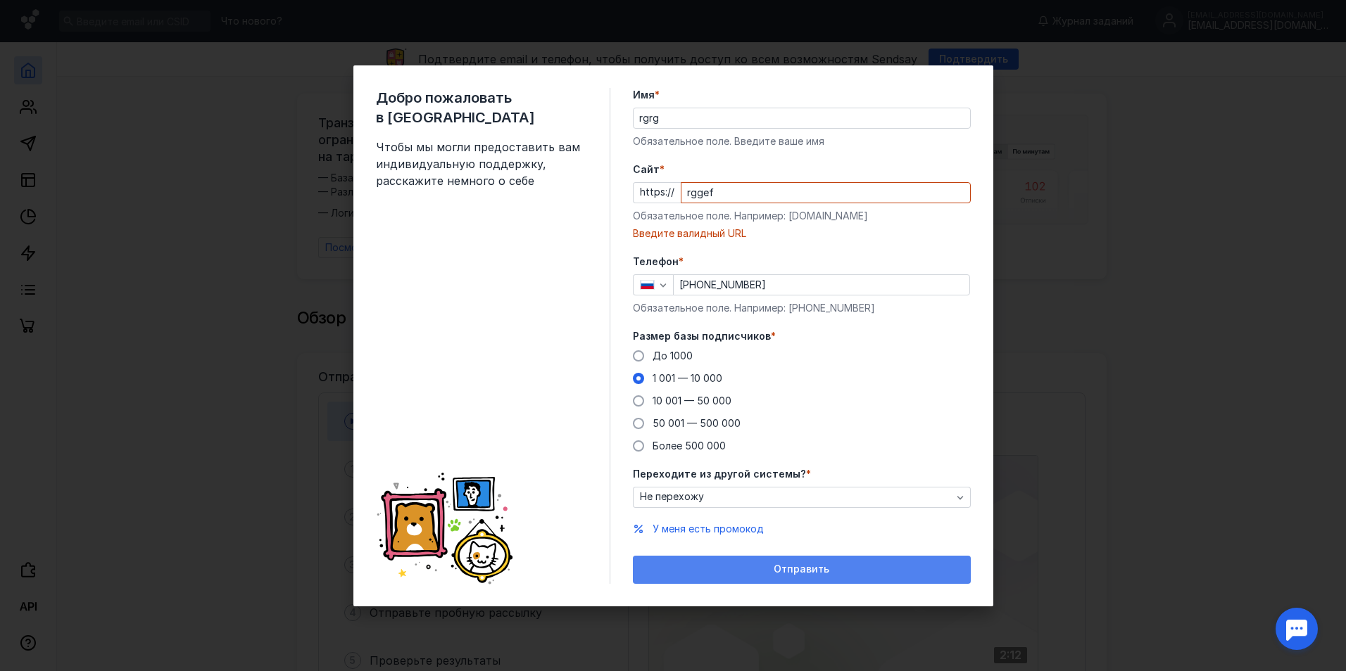 The width and height of the screenshot is (1346, 671). I want to click on span: 50 001 — 500 000, so click(696, 423).